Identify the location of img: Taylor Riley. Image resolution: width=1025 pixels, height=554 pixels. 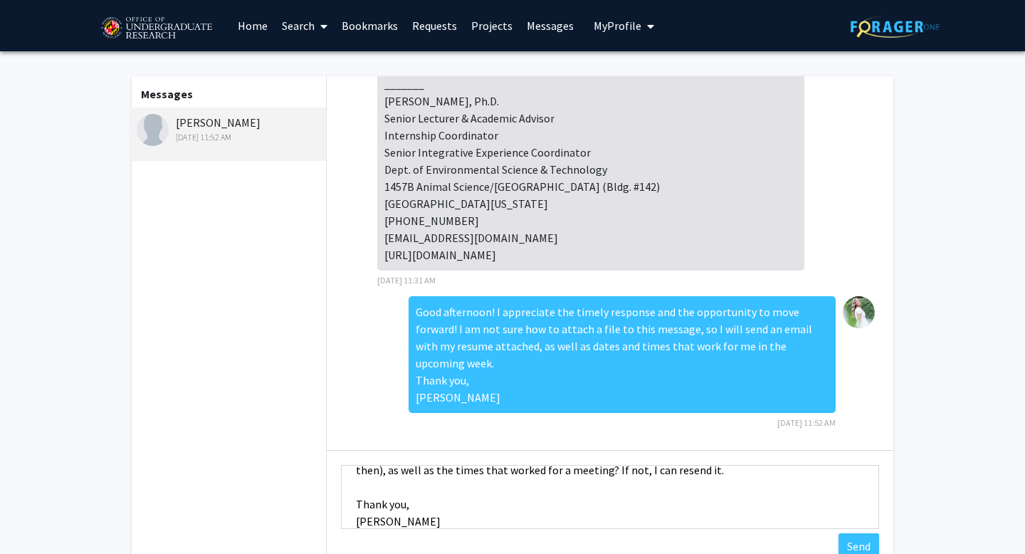
(858, 312).